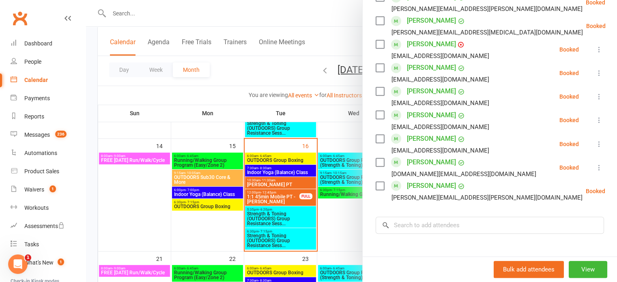 The height and width of the screenshot is (282, 617). Describe the element at coordinates (36, 80) in the screenshot. I see `div: Calendar` at that location.